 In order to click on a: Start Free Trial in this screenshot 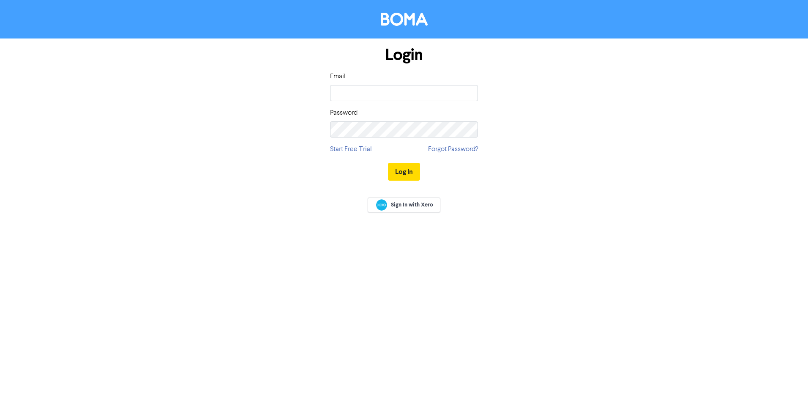, I will do `click(351, 149)`.